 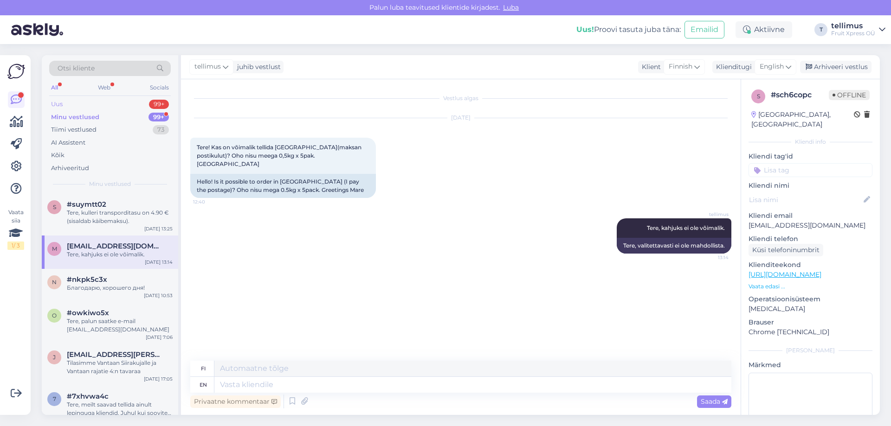 I want to click on div: Tiimi vestlused, so click(x=74, y=130).